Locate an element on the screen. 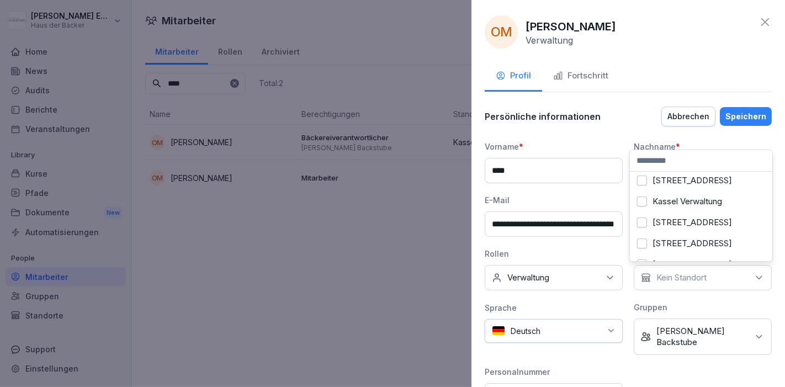 This screenshot has height=387, width=785. div: Sprache is located at coordinates (554, 308).